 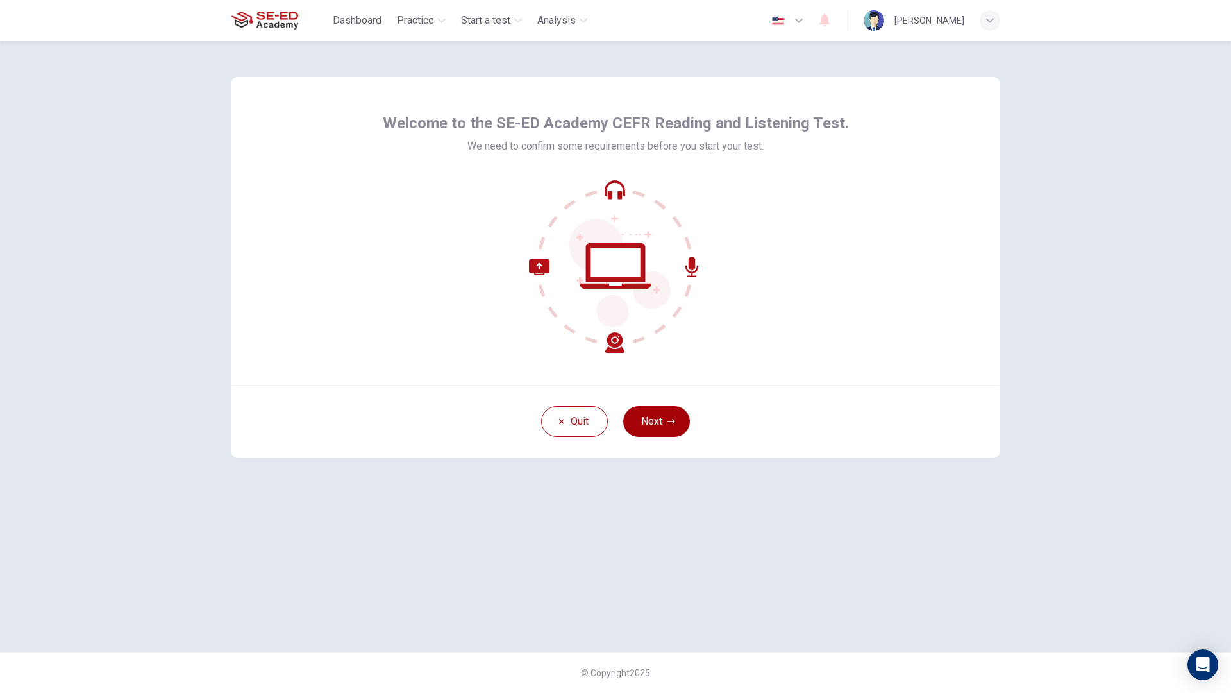 I want to click on button: Next, so click(x=657, y=421).